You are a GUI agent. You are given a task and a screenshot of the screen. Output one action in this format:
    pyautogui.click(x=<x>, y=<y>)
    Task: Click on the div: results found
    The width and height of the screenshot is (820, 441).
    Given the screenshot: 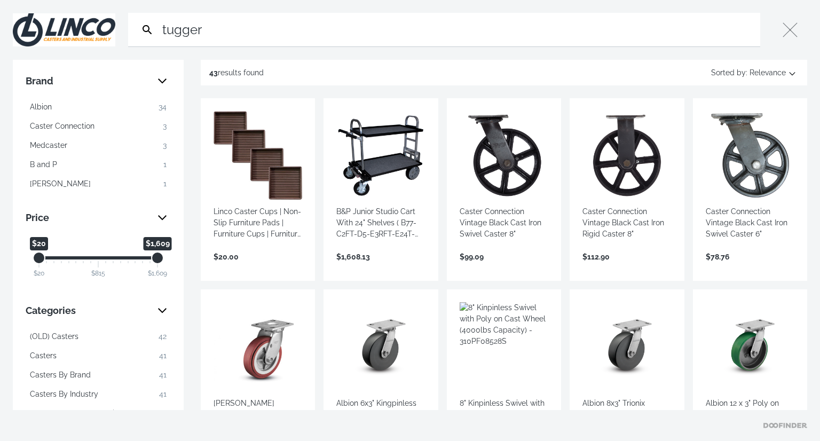 What is the action you would take?
    pyautogui.click(x=237, y=73)
    